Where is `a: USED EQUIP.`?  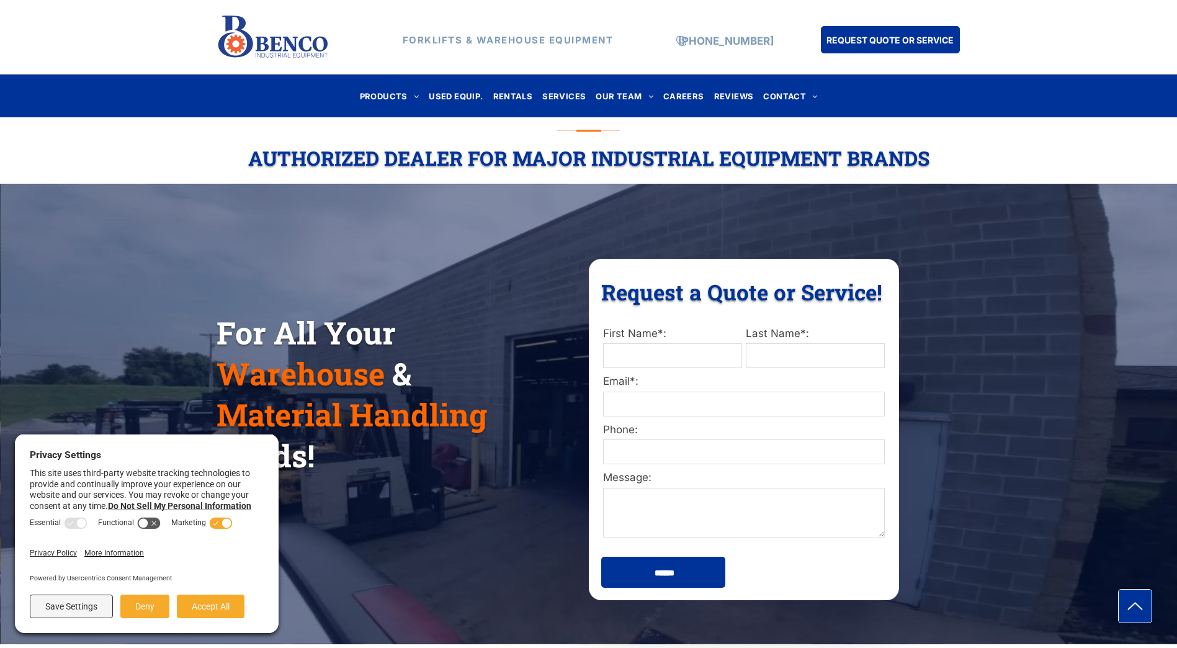
a: USED EQUIP. is located at coordinates (455, 96).